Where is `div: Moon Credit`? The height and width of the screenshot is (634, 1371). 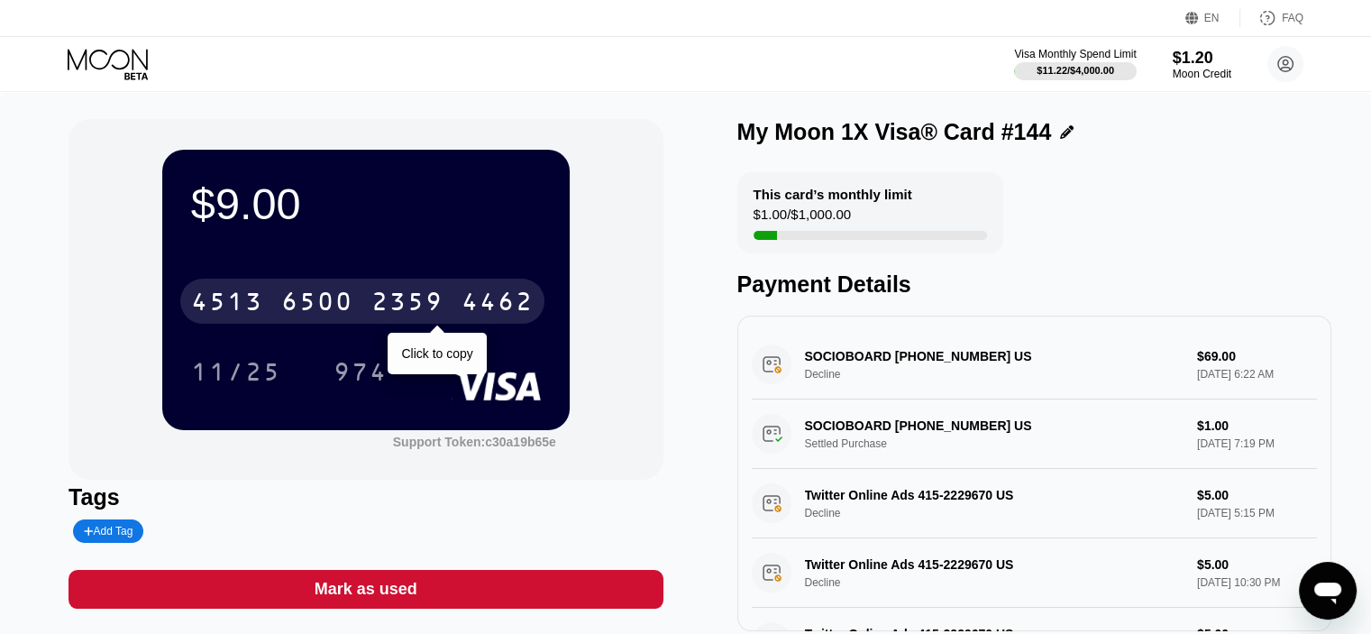
div: Moon Credit is located at coordinates (1201, 74).